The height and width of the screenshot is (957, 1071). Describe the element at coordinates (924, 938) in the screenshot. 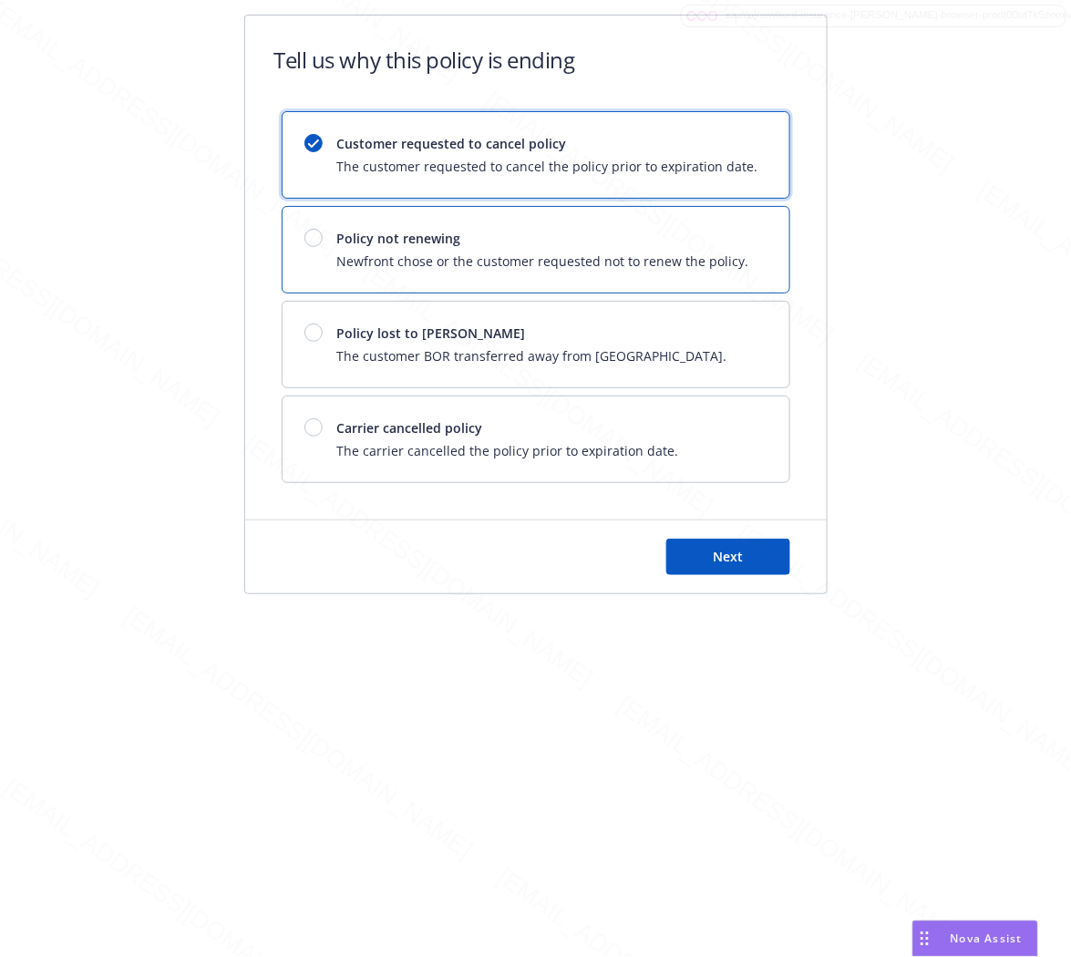

I see `div: Drag to move` at that location.